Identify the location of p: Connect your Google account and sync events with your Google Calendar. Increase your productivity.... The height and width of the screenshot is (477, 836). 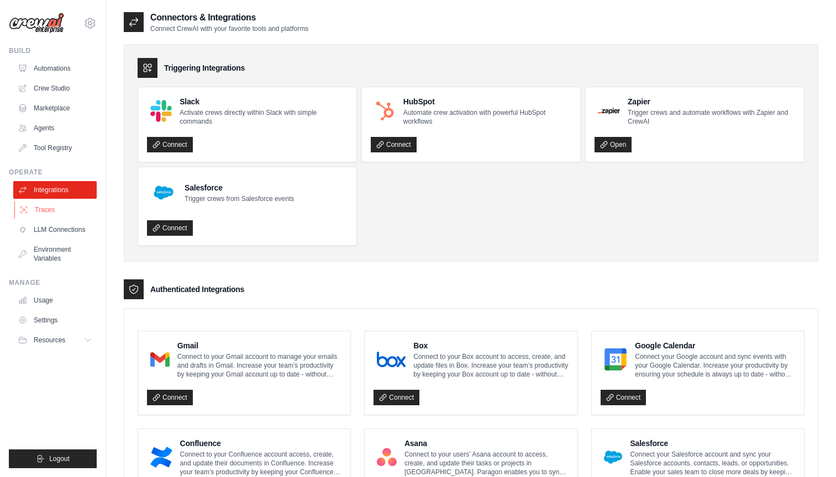
(715, 366).